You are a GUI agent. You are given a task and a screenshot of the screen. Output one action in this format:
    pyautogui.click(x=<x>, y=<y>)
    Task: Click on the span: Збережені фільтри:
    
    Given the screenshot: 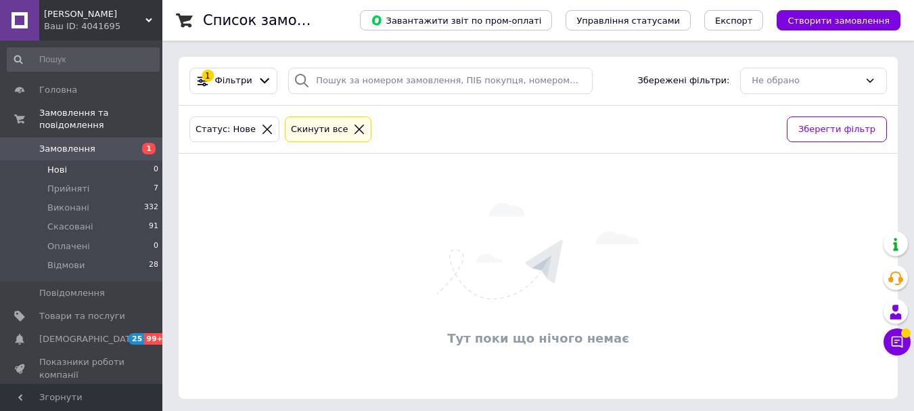 What is the action you would take?
    pyautogui.click(x=684, y=81)
    